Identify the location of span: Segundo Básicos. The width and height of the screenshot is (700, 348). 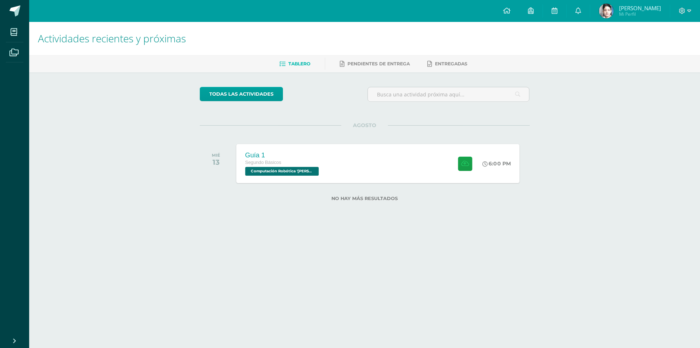
(263, 162).